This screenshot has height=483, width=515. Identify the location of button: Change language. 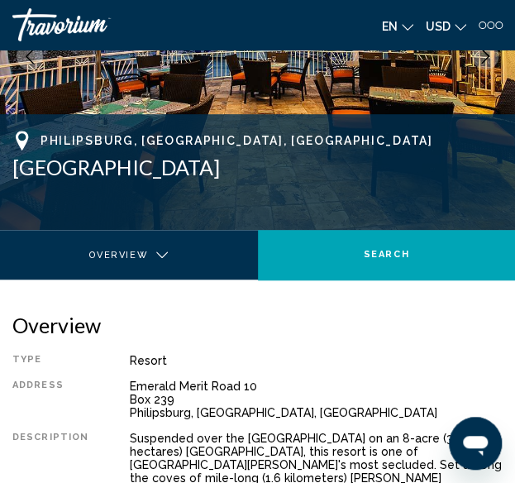
(398, 26).